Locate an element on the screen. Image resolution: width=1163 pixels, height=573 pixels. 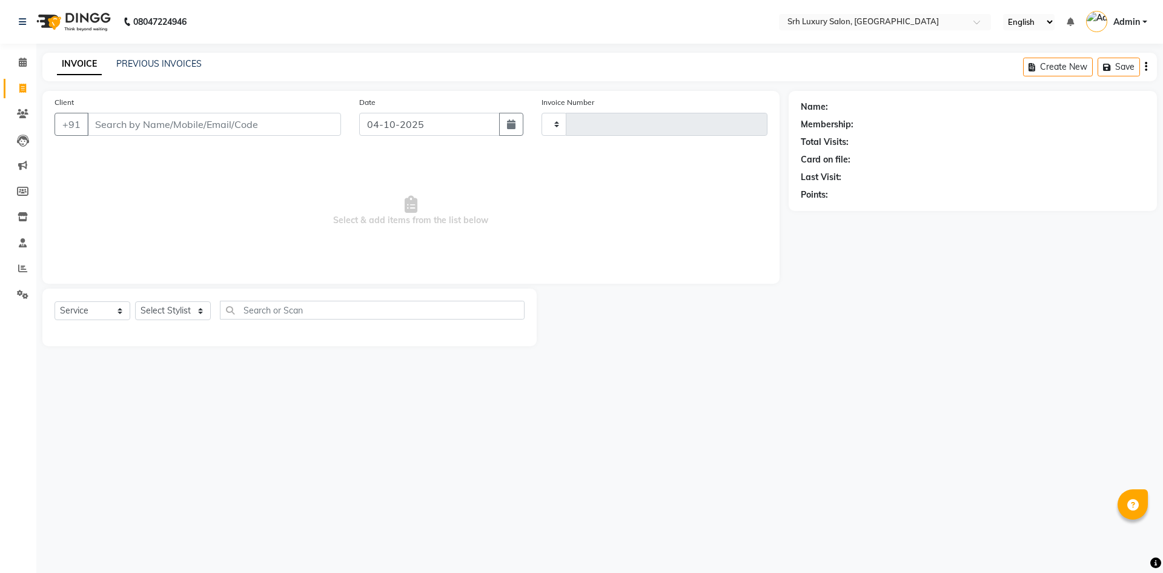
label: Client is located at coordinates (64, 102).